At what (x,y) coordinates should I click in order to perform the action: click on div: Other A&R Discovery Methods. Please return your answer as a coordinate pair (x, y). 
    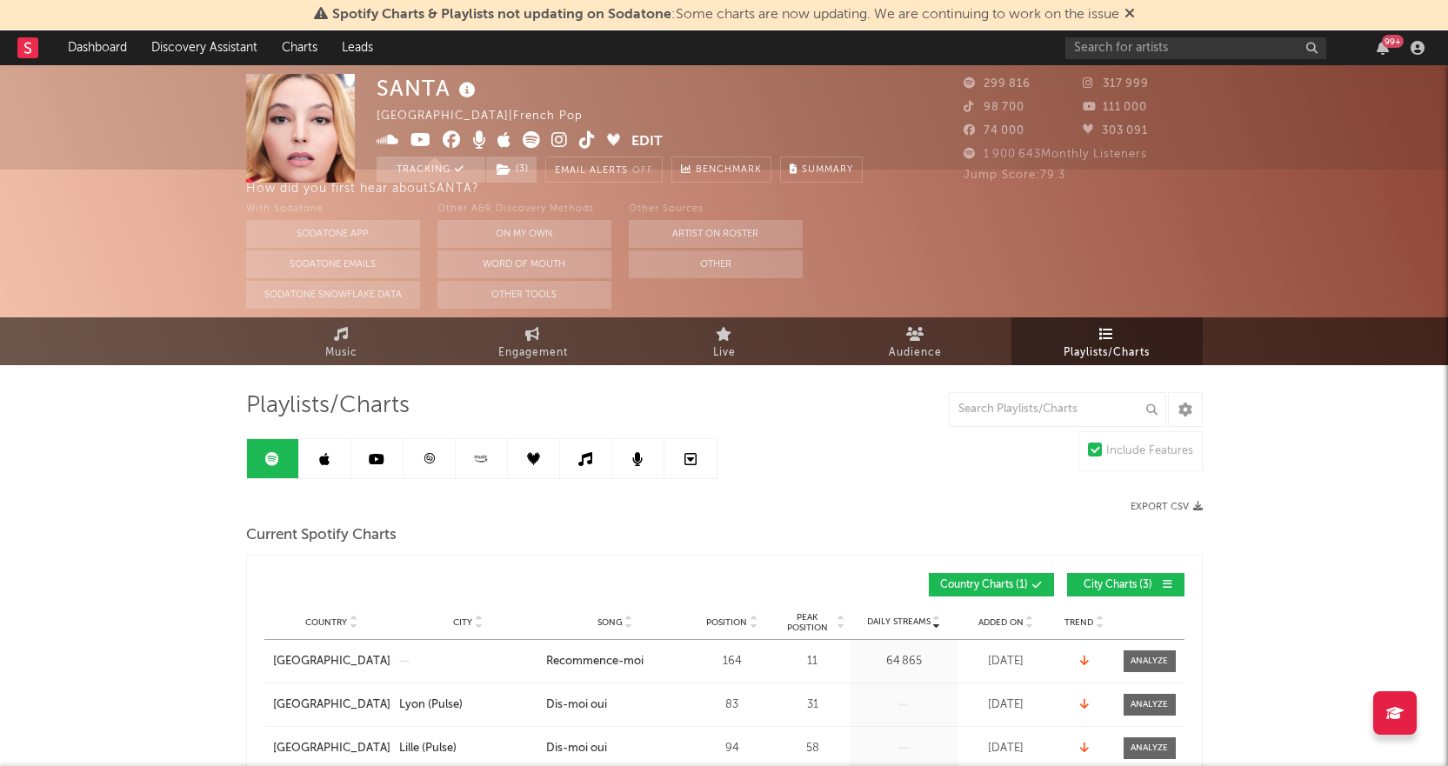
    Looking at the image, I should click on (524, 210).